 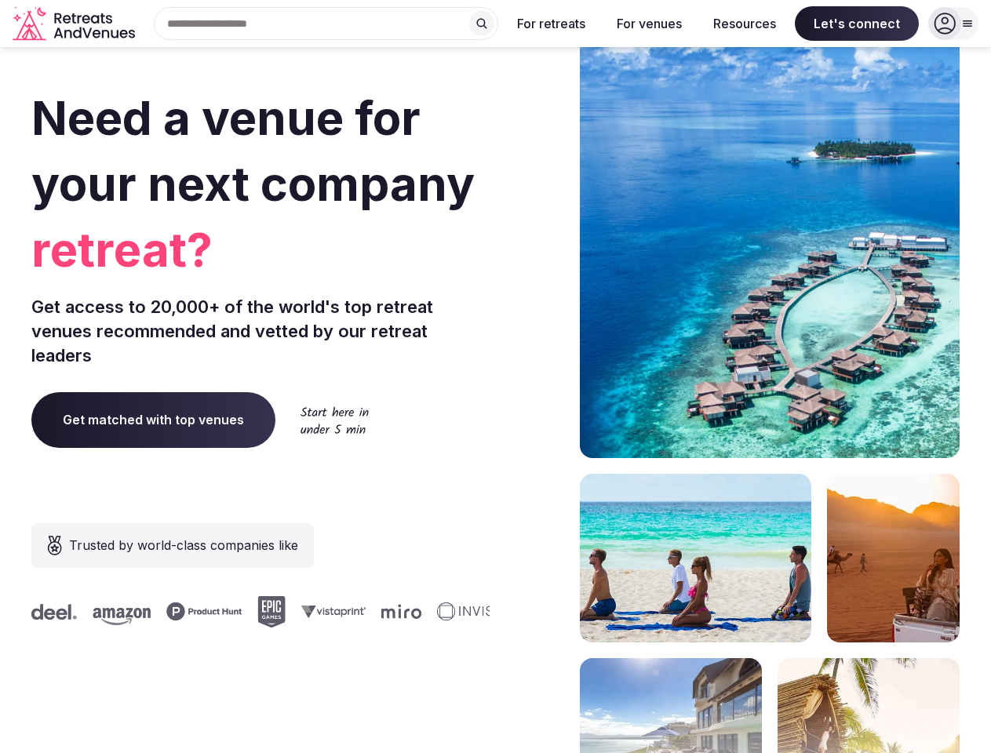 What do you see at coordinates (253, 151) in the screenshot?
I see `span: Need a venue for your next company` at bounding box center [253, 151].